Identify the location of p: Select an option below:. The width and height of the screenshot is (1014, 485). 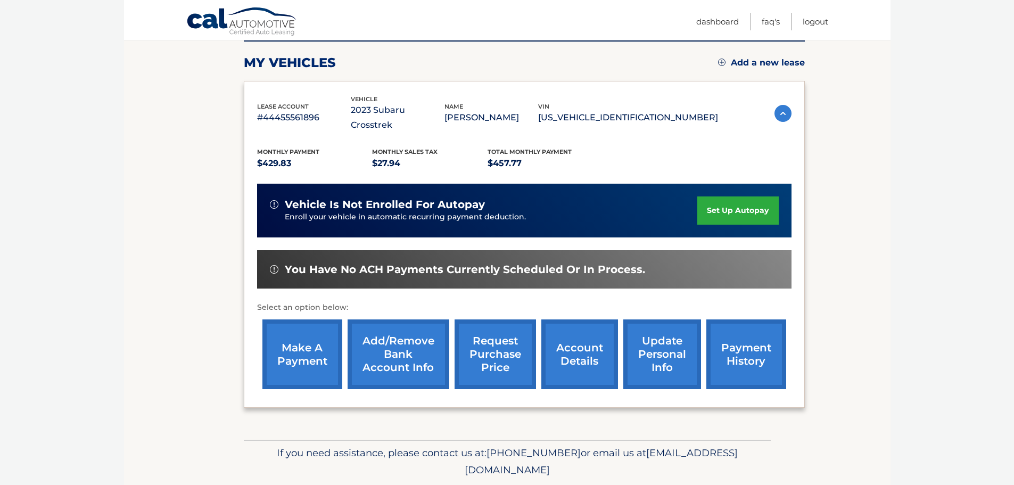
(524, 308).